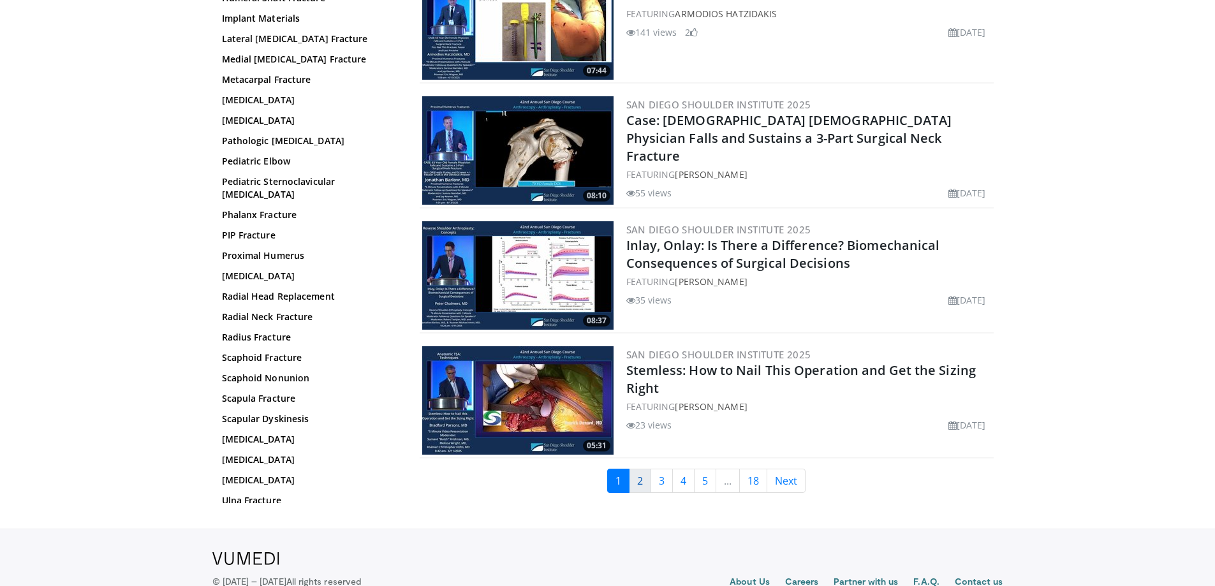  What do you see at coordinates (246, 559) in the screenshot?
I see `img: VuMedi Logo` at bounding box center [246, 559].